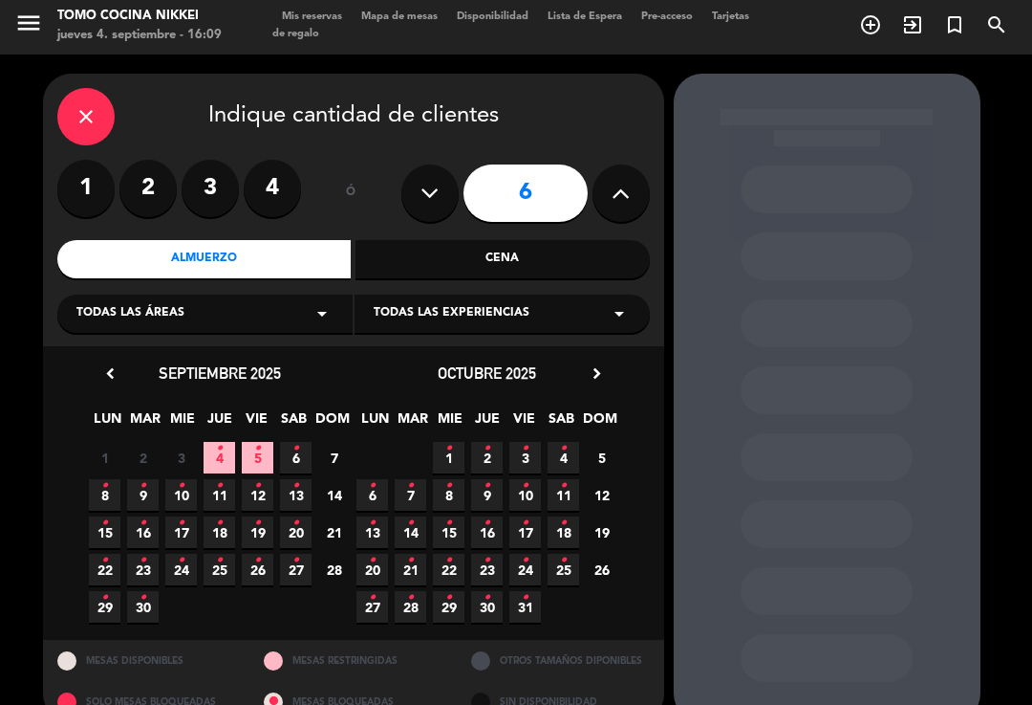 The width and height of the screenshot is (1032, 705). I want to click on div: jueves 4. septiembre - 16:09, so click(140, 35).